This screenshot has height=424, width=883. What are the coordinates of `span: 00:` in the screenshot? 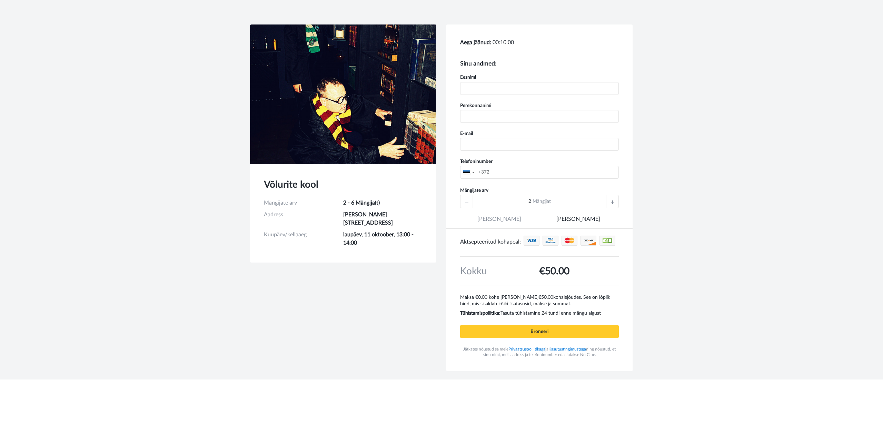 It's located at (496, 42).